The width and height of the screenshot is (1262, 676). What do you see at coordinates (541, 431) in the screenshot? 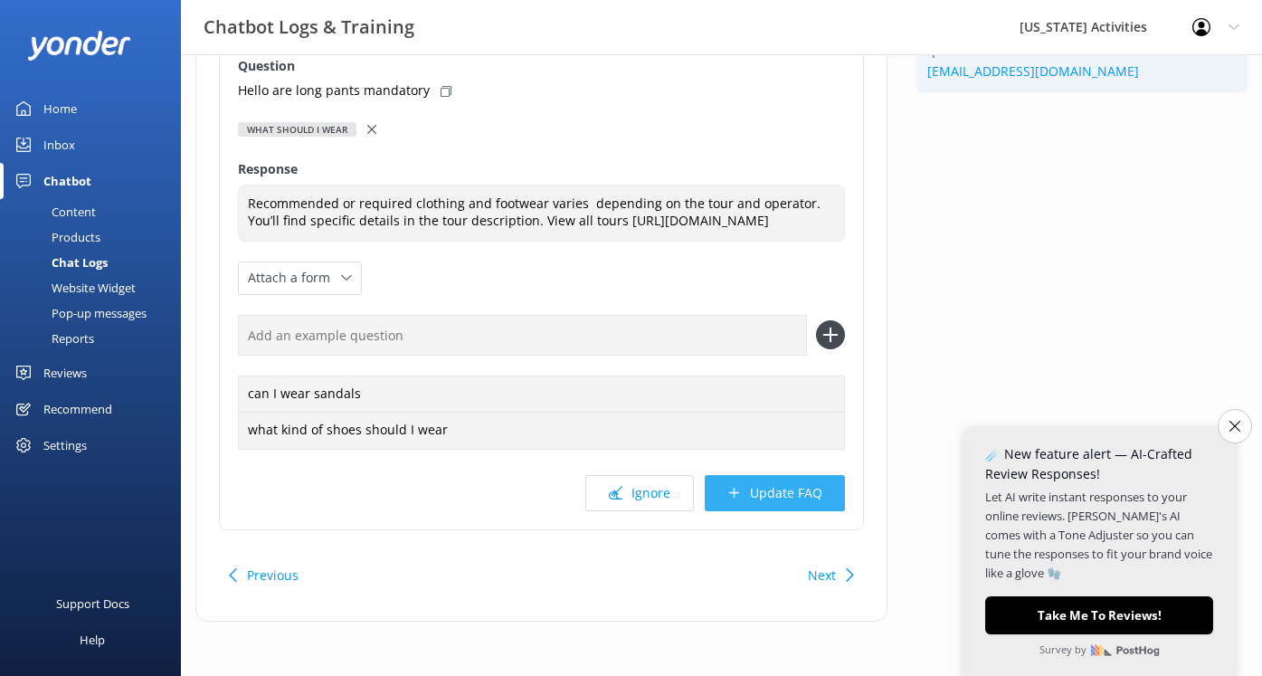
I see `div: what kind of shoes should I wear` at bounding box center [541, 431].